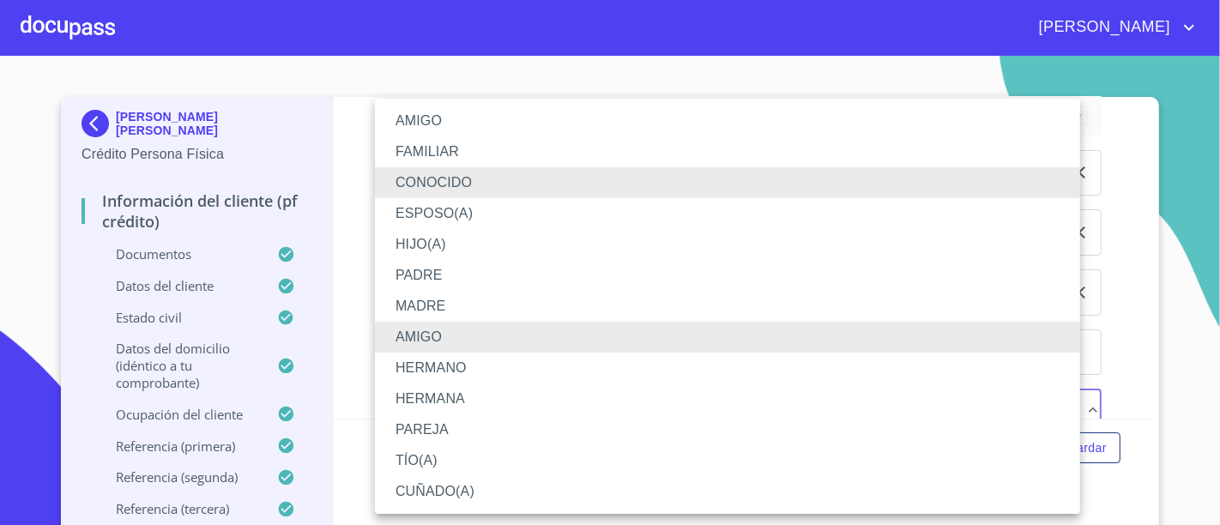  I want to click on li: FAMILIAR, so click(727, 152).